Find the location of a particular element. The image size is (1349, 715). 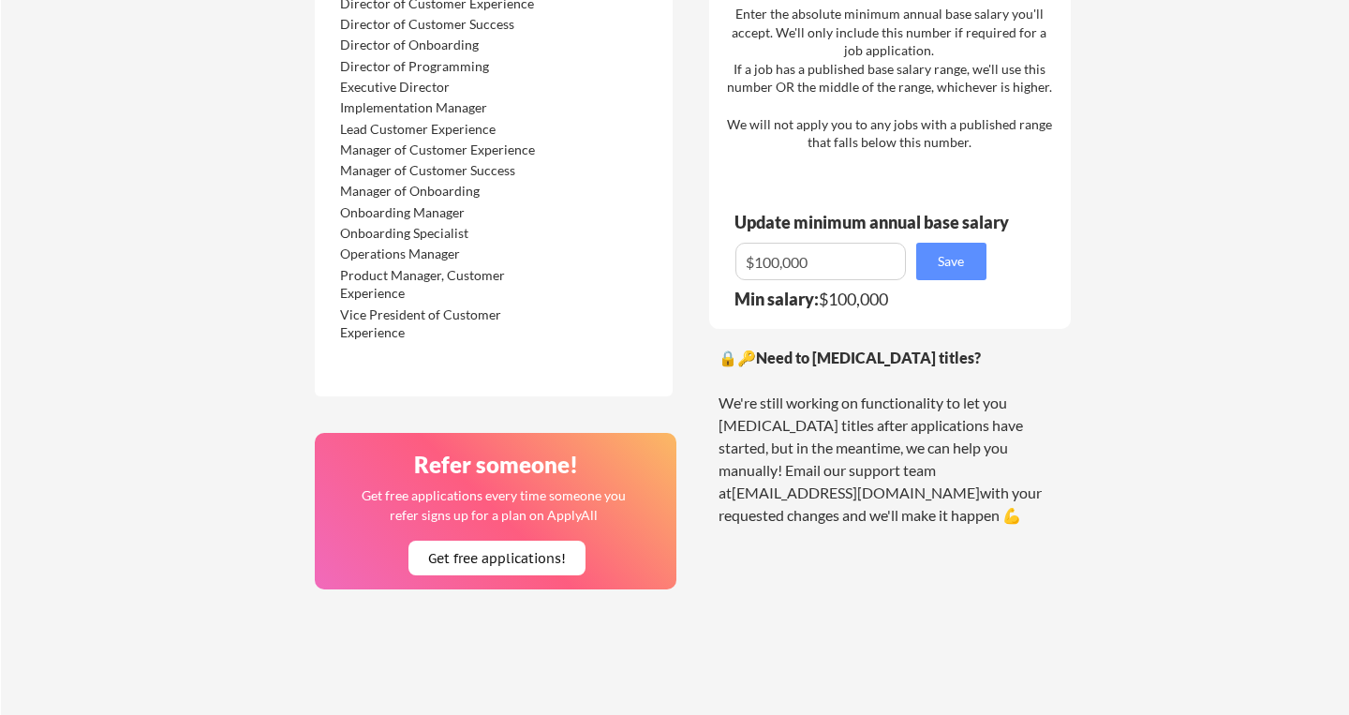

div: Onboarding Manager is located at coordinates (438, 213).